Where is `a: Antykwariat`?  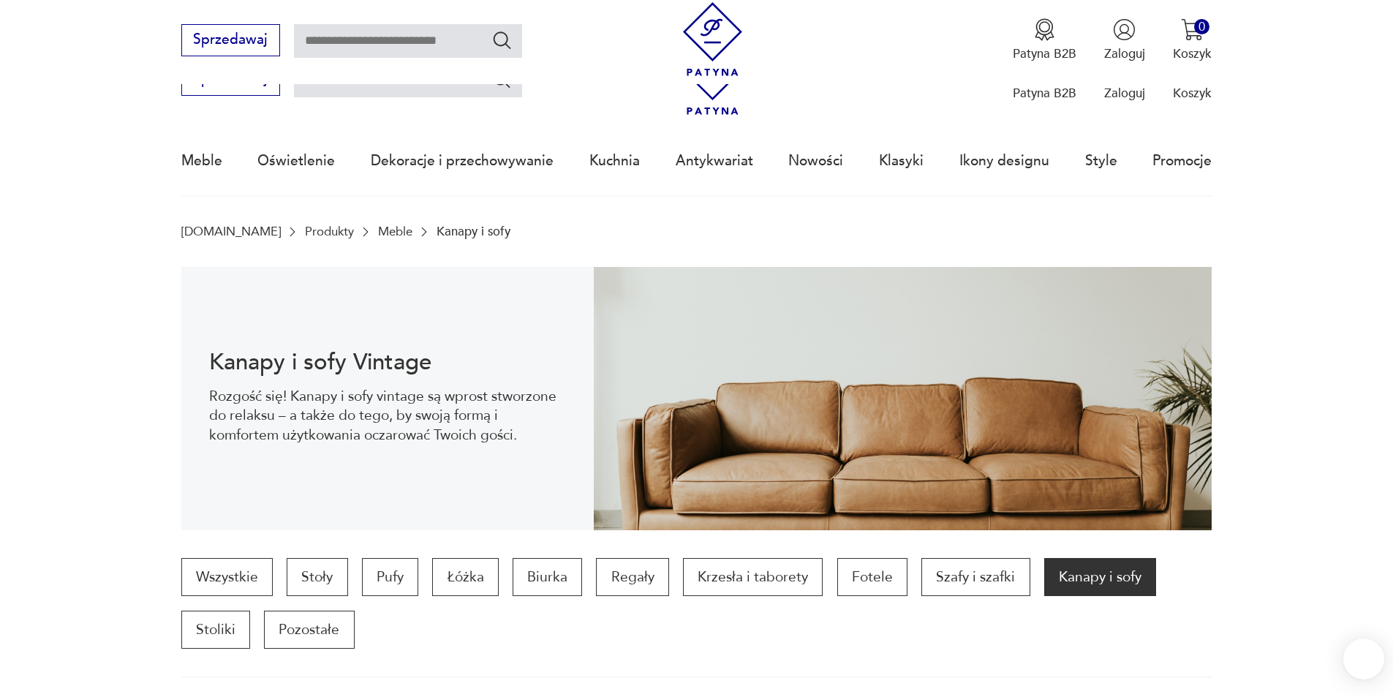
a: Antykwariat is located at coordinates (715, 161).